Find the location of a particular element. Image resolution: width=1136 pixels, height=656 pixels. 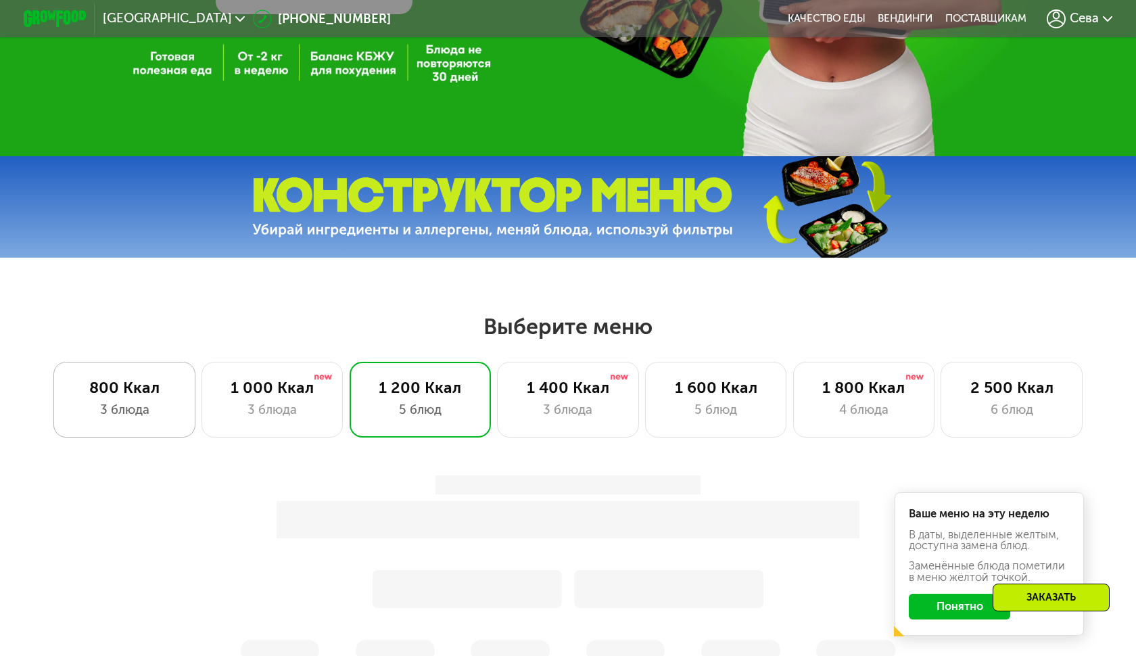

div: Заменённые блюда пометили в меню жёлтой точкой. is located at coordinates (989, 571).